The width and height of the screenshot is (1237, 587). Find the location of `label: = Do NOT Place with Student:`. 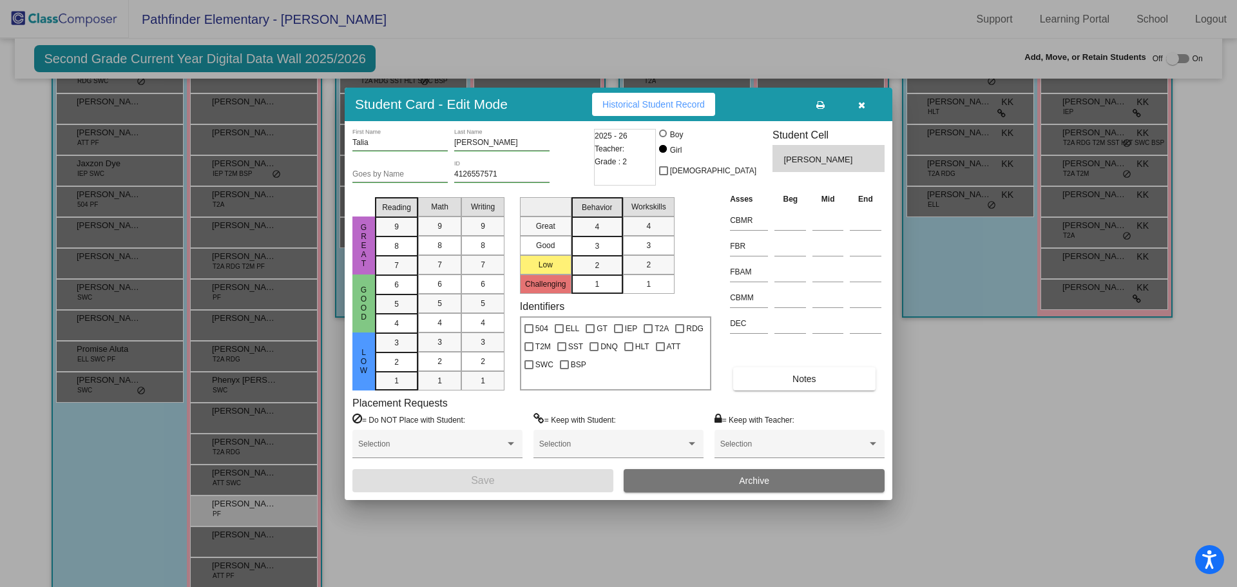

label: = Do NOT Place with Student: is located at coordinates (409, 419).